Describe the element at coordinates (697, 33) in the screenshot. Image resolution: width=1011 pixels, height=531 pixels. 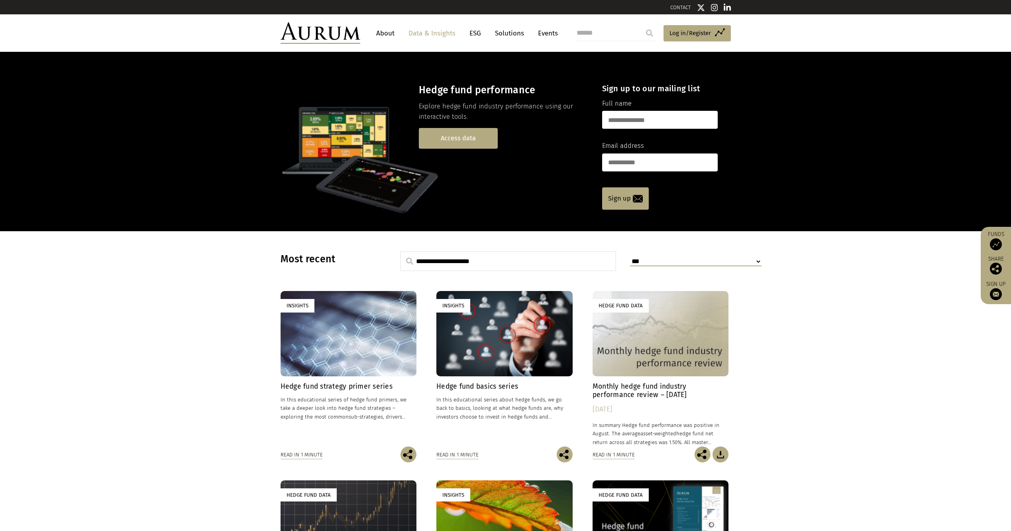
I see `a: Log in/Register` at that location.